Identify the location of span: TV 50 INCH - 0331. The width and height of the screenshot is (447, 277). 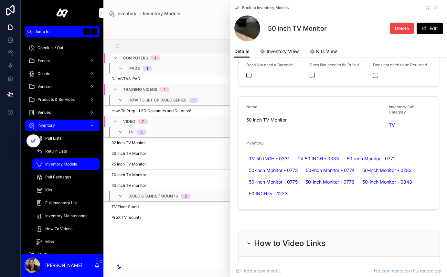
(269, 159).